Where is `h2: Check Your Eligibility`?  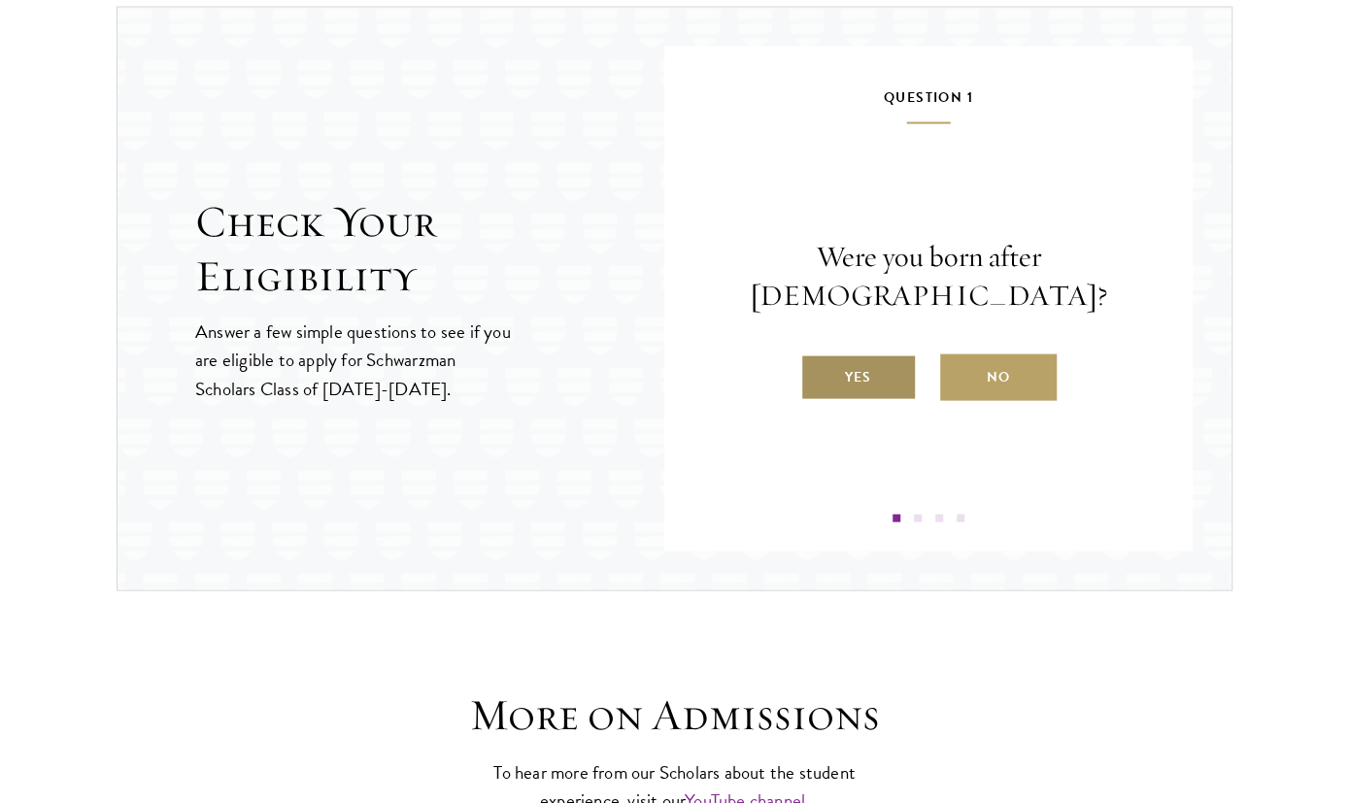
h2: Check Your Eligibility is located at coordinates (429, 249).